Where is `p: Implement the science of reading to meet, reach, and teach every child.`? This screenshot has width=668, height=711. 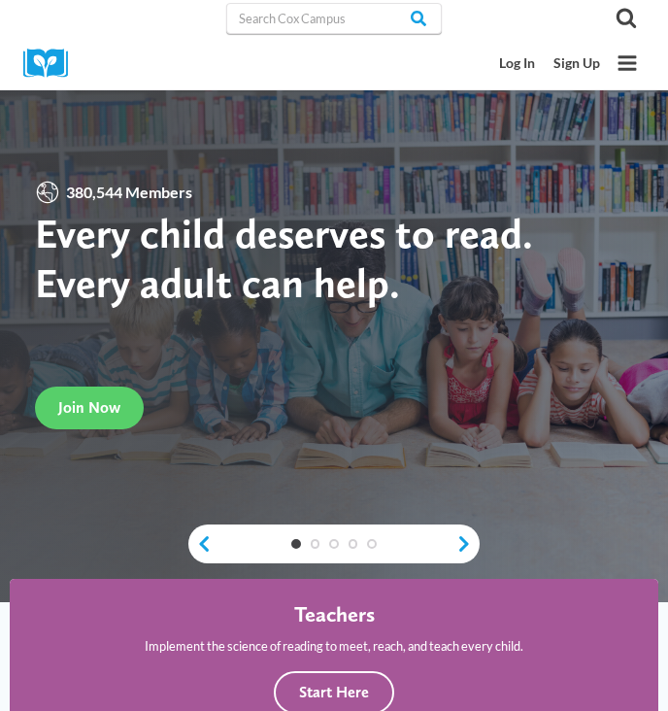
p: Implement the science of reading to meet, reach, and teach every child. is located at coordinates (334, 646).